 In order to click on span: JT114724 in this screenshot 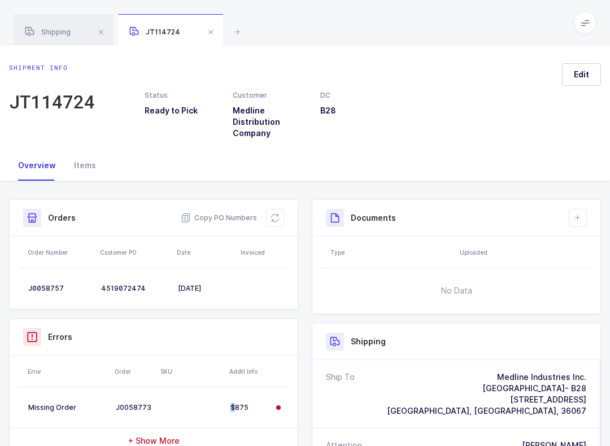, I will do `click(155, 32)`.